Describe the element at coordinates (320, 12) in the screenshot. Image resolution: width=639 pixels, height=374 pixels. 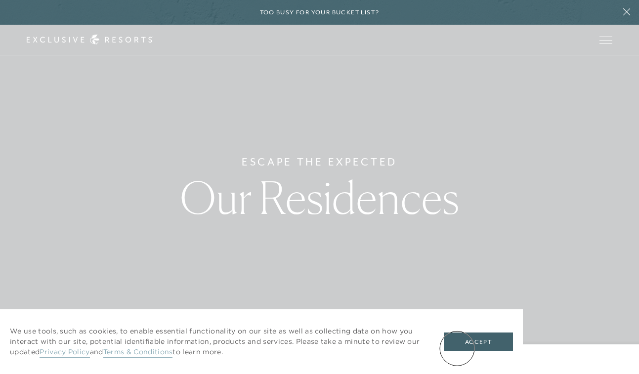
I see `h6: Too busy for your bucket list?` at that location.